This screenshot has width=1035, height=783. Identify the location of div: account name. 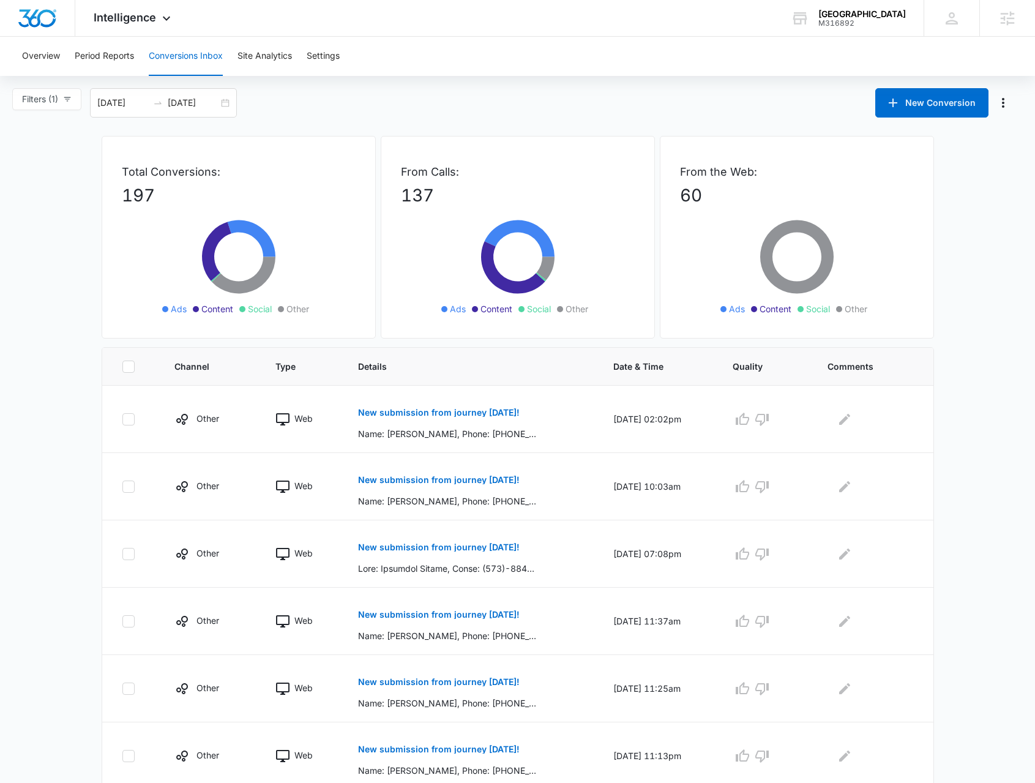
(862, 14).